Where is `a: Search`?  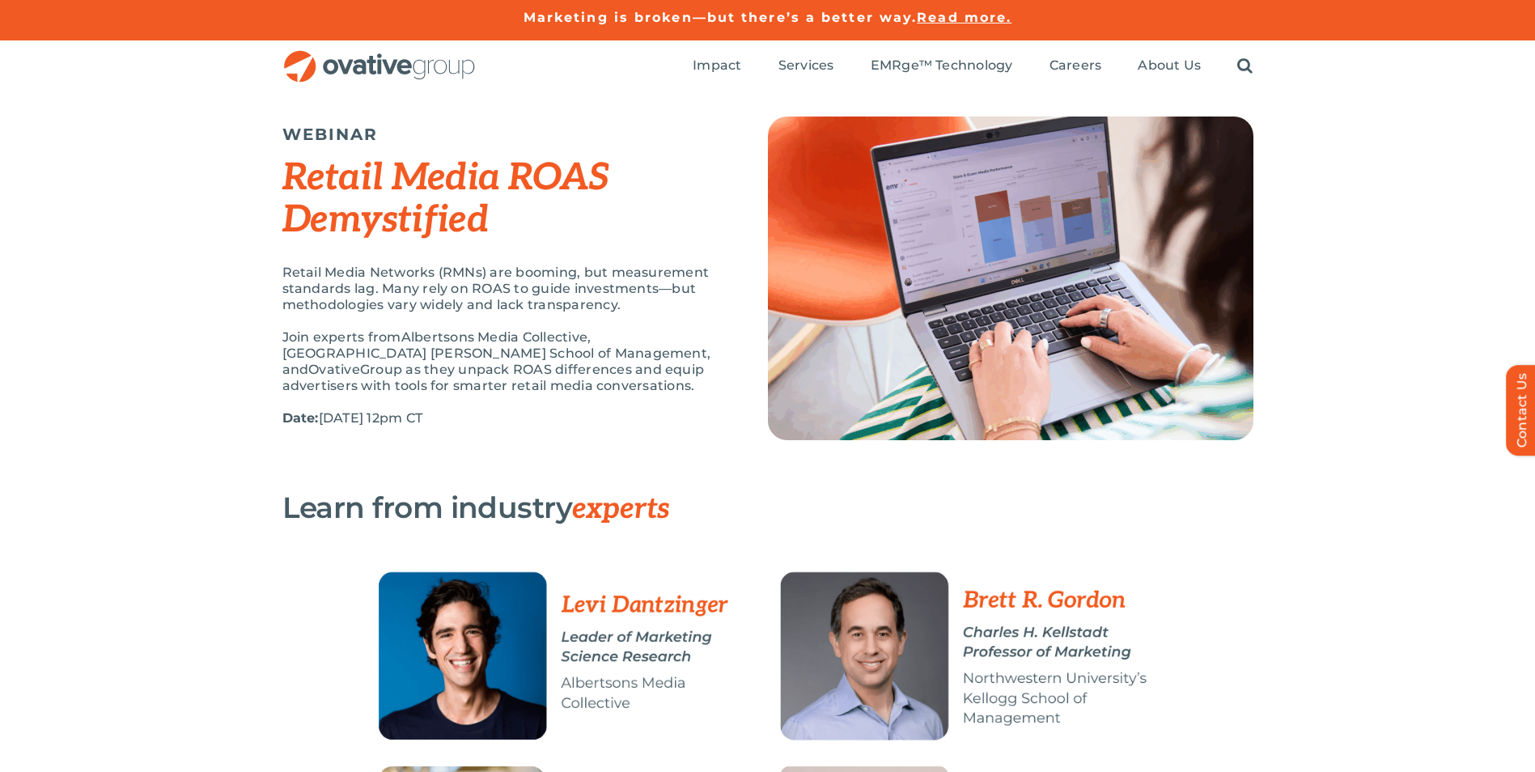 a: Search is located at coordinates (1245, 66).